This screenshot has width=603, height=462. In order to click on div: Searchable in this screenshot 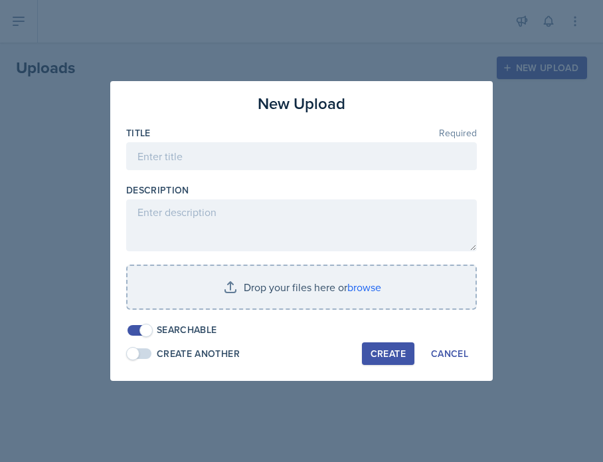, I will do `click(187, 330)`.